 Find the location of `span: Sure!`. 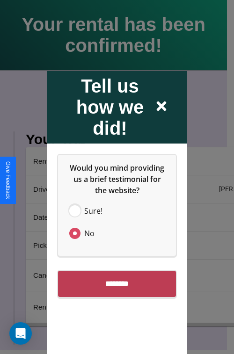

span: Sure! is located at coordinates (93, 210).